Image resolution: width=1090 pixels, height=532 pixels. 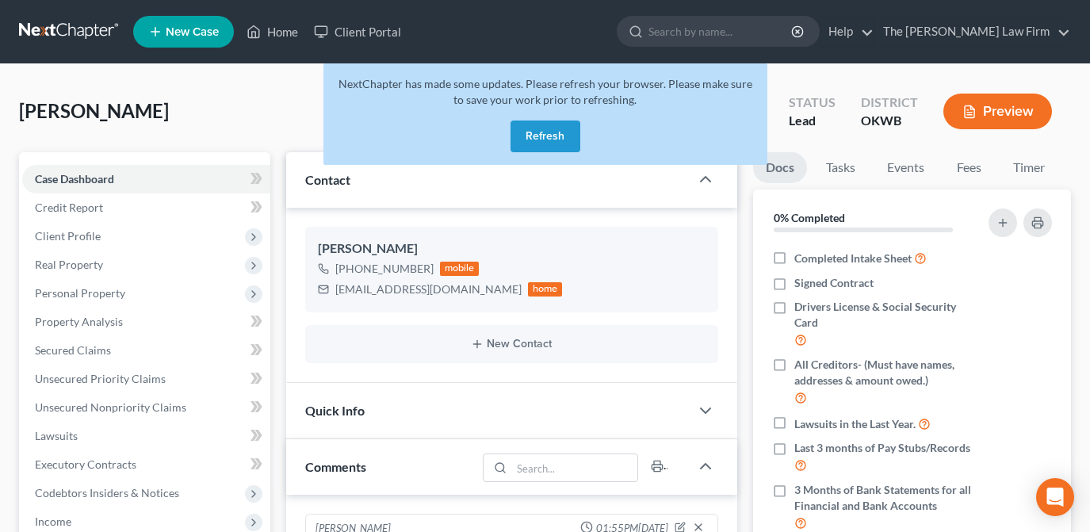 I want to click on a: Timer, so click(x=1029, y=167).